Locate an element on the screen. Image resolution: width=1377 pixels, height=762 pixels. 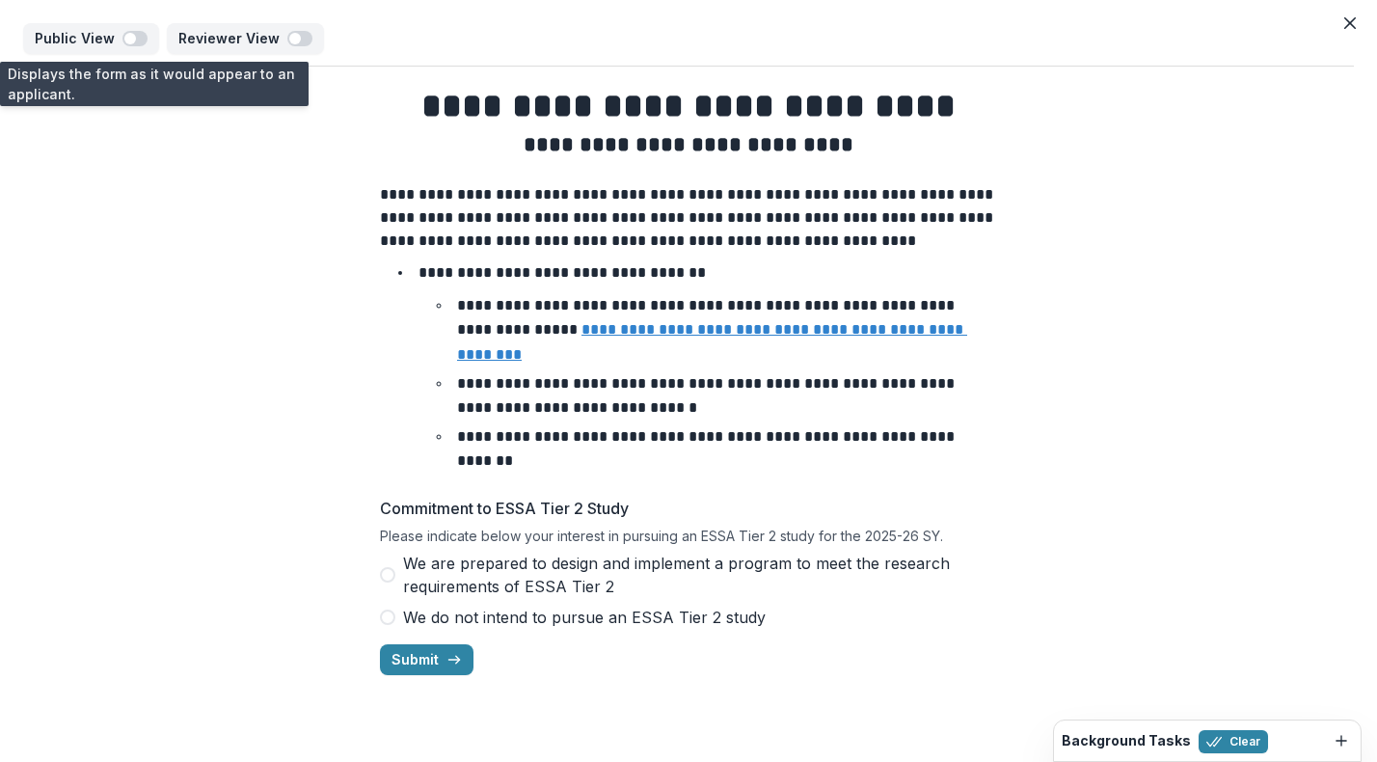
button: Dismiss is located at coordinates (1341, 741).